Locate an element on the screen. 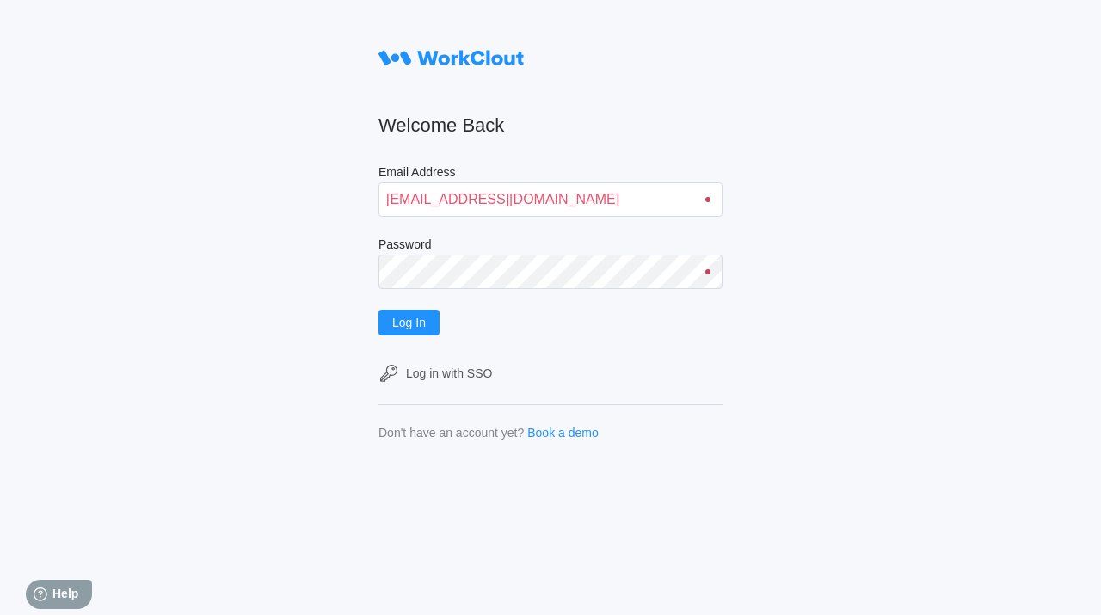 The width and height of the screenshot is (1101, 615). input: Enter your email is located at coordinates (551, 200).